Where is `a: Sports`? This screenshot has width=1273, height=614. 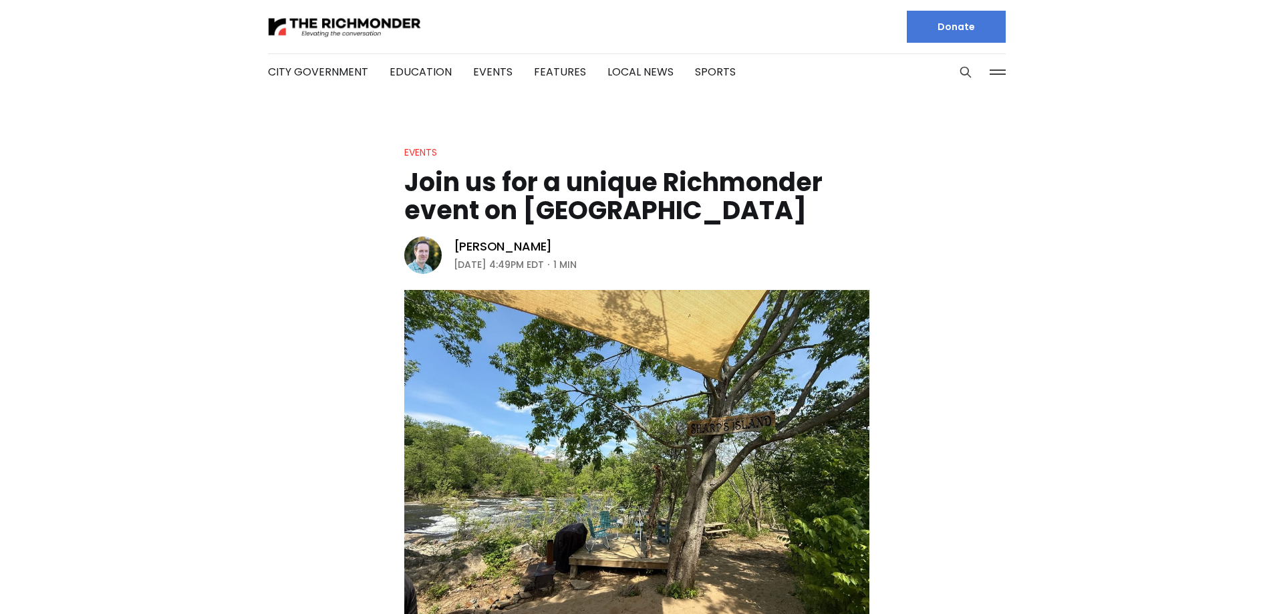 a: Sports is located at coordinates (715, 72).